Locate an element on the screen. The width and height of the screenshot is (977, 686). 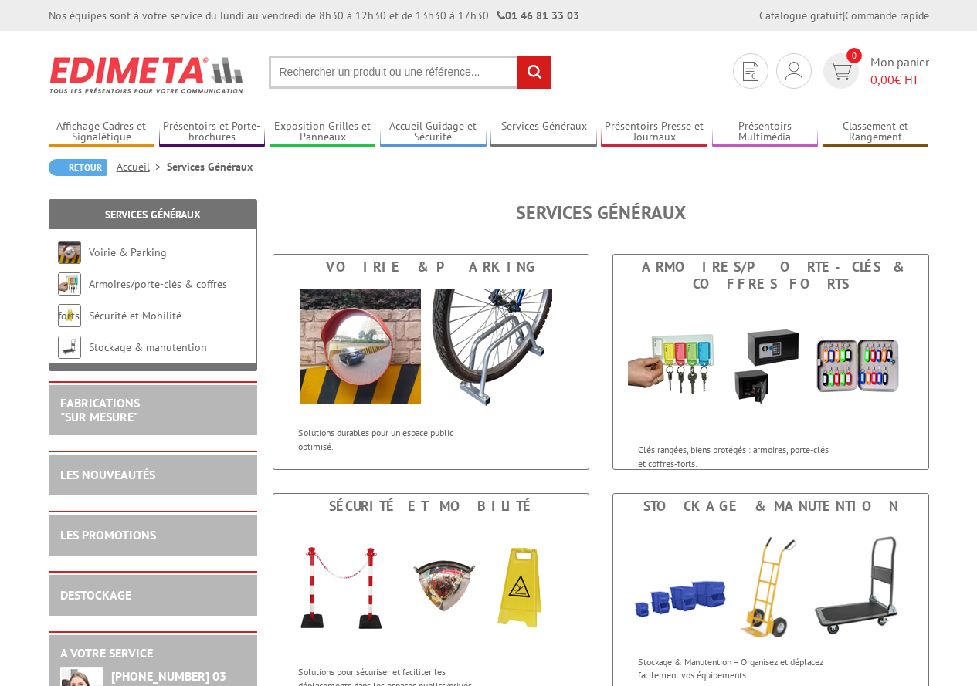
div: Voirie & Parking is located at coordinates (431, 267).